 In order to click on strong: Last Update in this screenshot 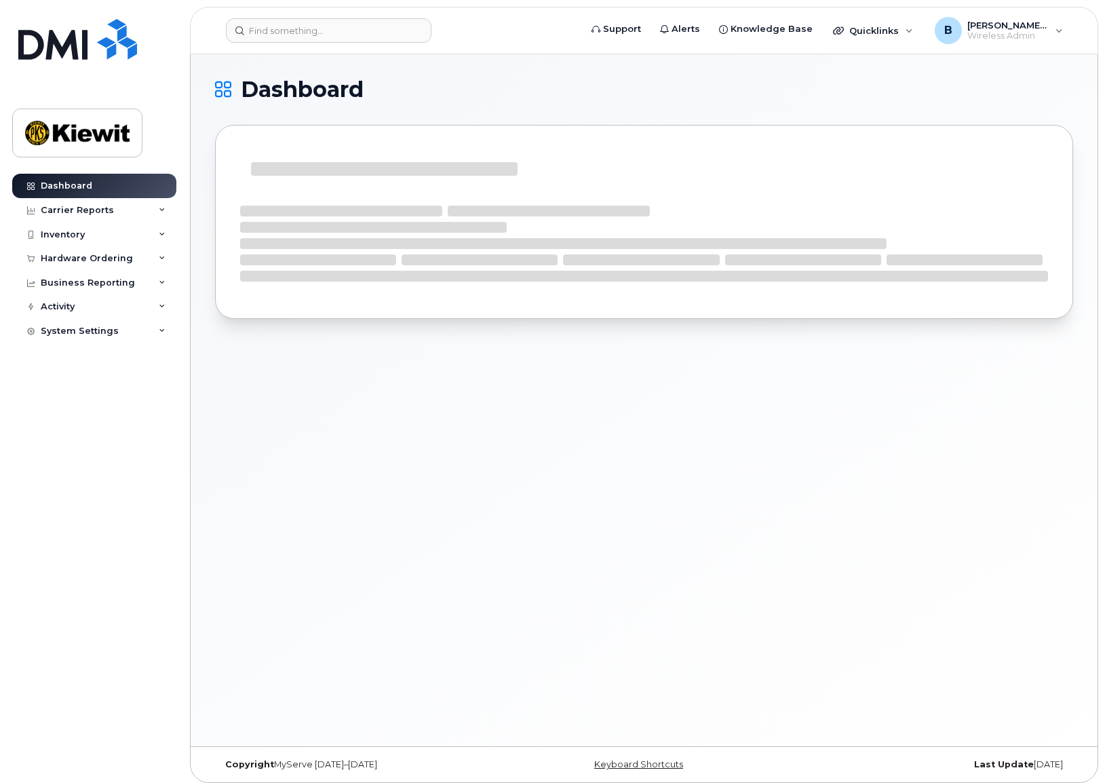, I will do `click(1004, 764)`.